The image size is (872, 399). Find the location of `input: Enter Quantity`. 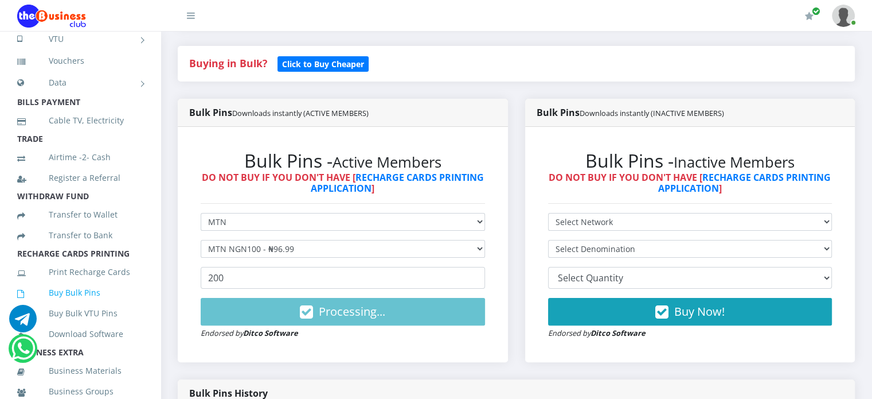

input: Enter Quantity is located at coordinates (343, 278).